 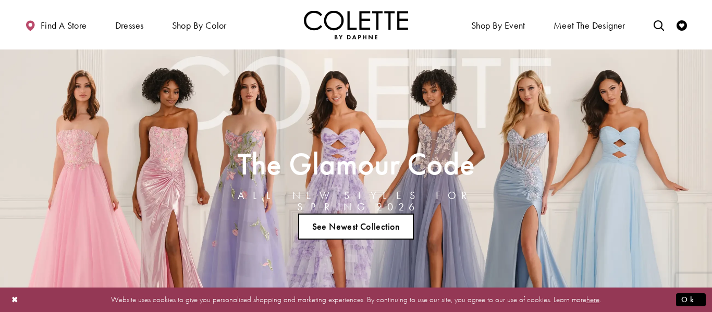 What do you see at coordinates (356, 227) in the screenshot?
I see `ul: Slider Links` at bounding box center [356, 227].